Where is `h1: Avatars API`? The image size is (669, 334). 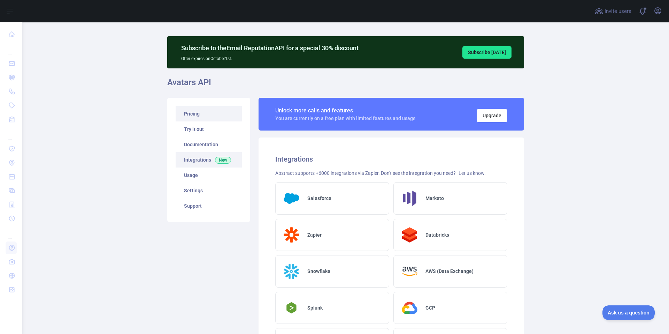 h1: Avatars API is located at coordinates (346, 85).